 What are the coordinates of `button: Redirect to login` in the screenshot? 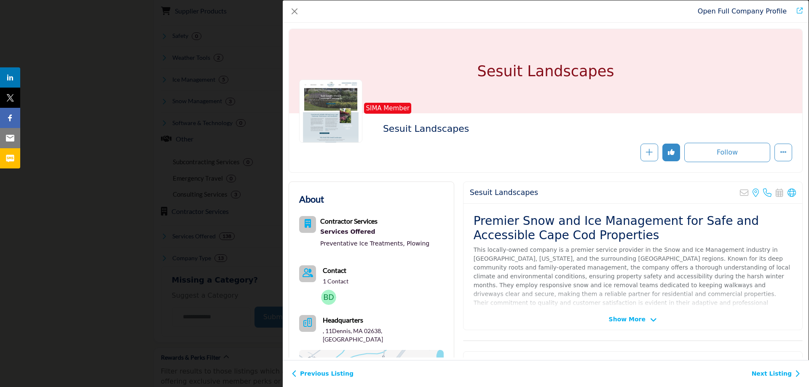 It's located at (727, 152).